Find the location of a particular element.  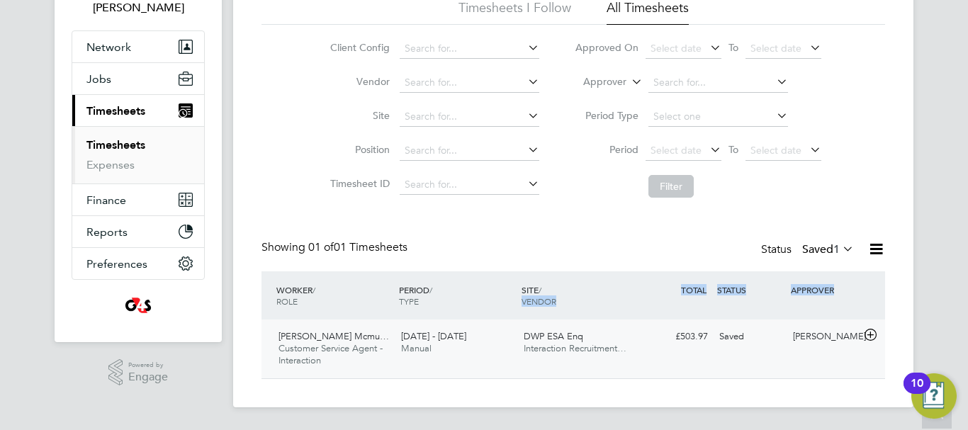

button: Finance is located at coordinates (138, 200).